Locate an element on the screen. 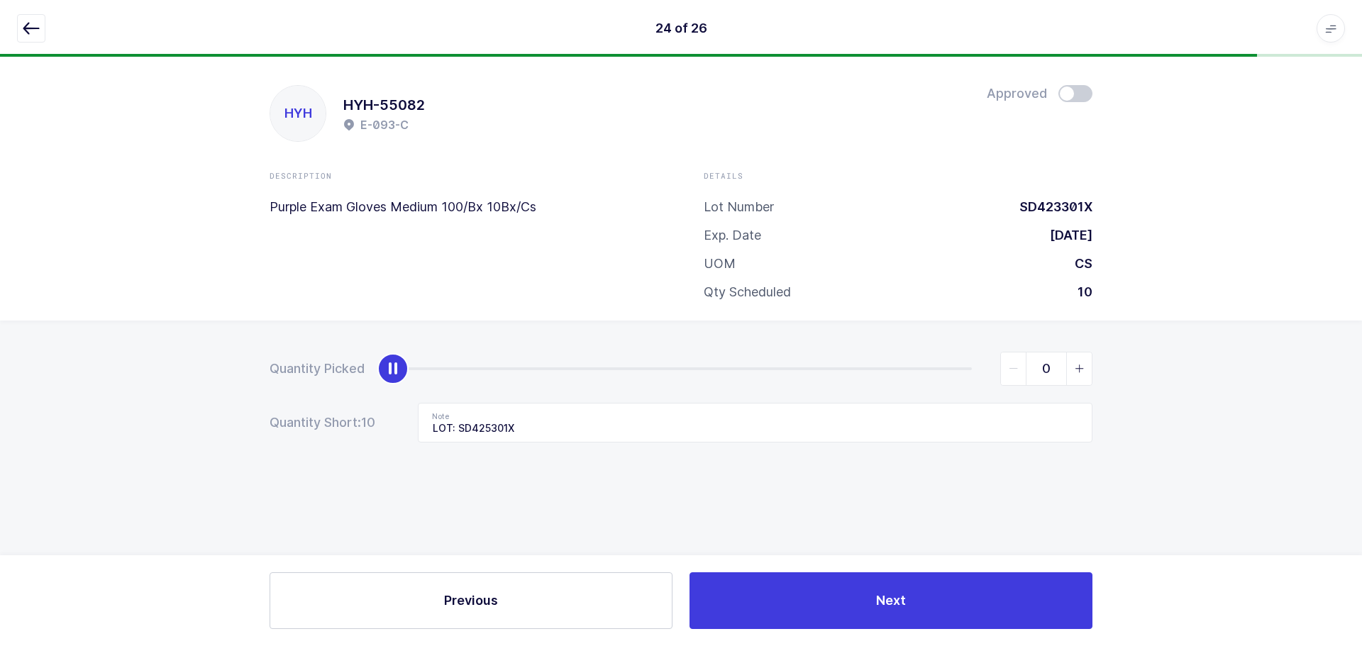 Image resolution: width=1362 pixels, height=646 pixels. button: Next is located at coordinates (891, 601).